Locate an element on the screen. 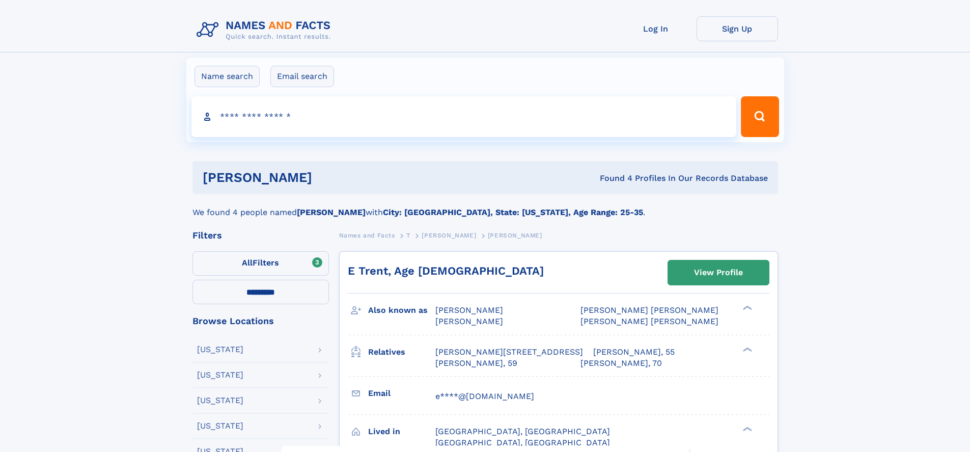 The width and height of the screenshot is (970, 452). h3: Relatives is located at coordinates (402, 352).